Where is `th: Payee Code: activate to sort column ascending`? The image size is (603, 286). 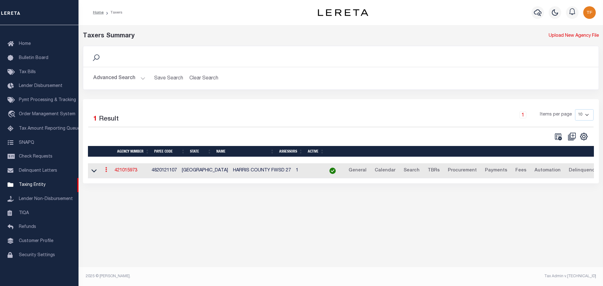
th: Payee Code: activate to sort column ascending is located at coordinates (170, 151).